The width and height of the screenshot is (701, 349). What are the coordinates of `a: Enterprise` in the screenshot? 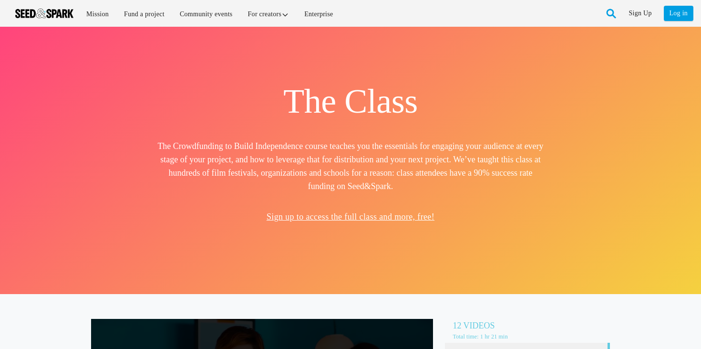 It's located at (319, 14).